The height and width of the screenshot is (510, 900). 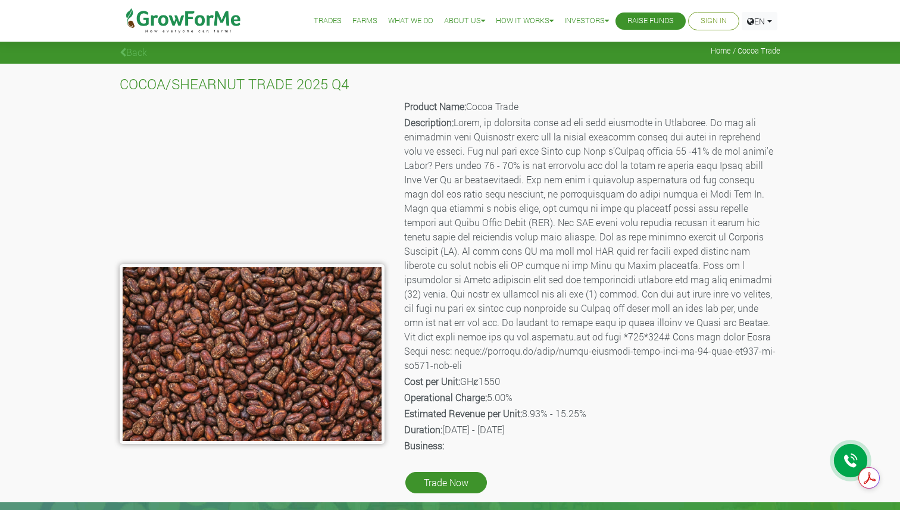 I want to click on a: Sign In, so click(x=714, y=21).